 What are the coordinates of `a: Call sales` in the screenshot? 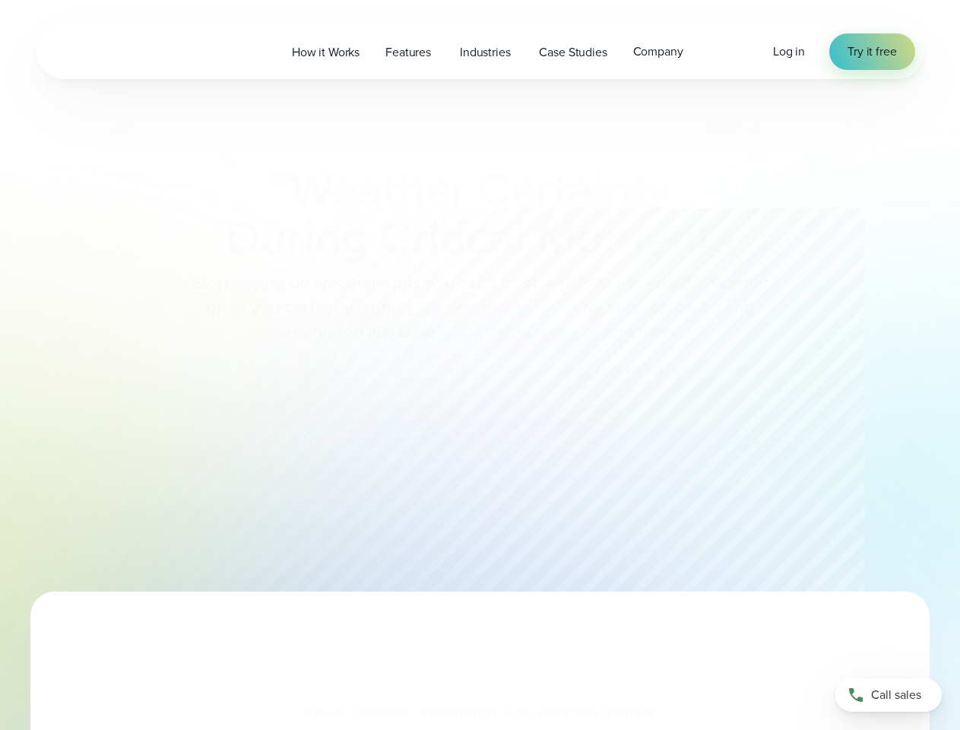 It's located at (888, 695).